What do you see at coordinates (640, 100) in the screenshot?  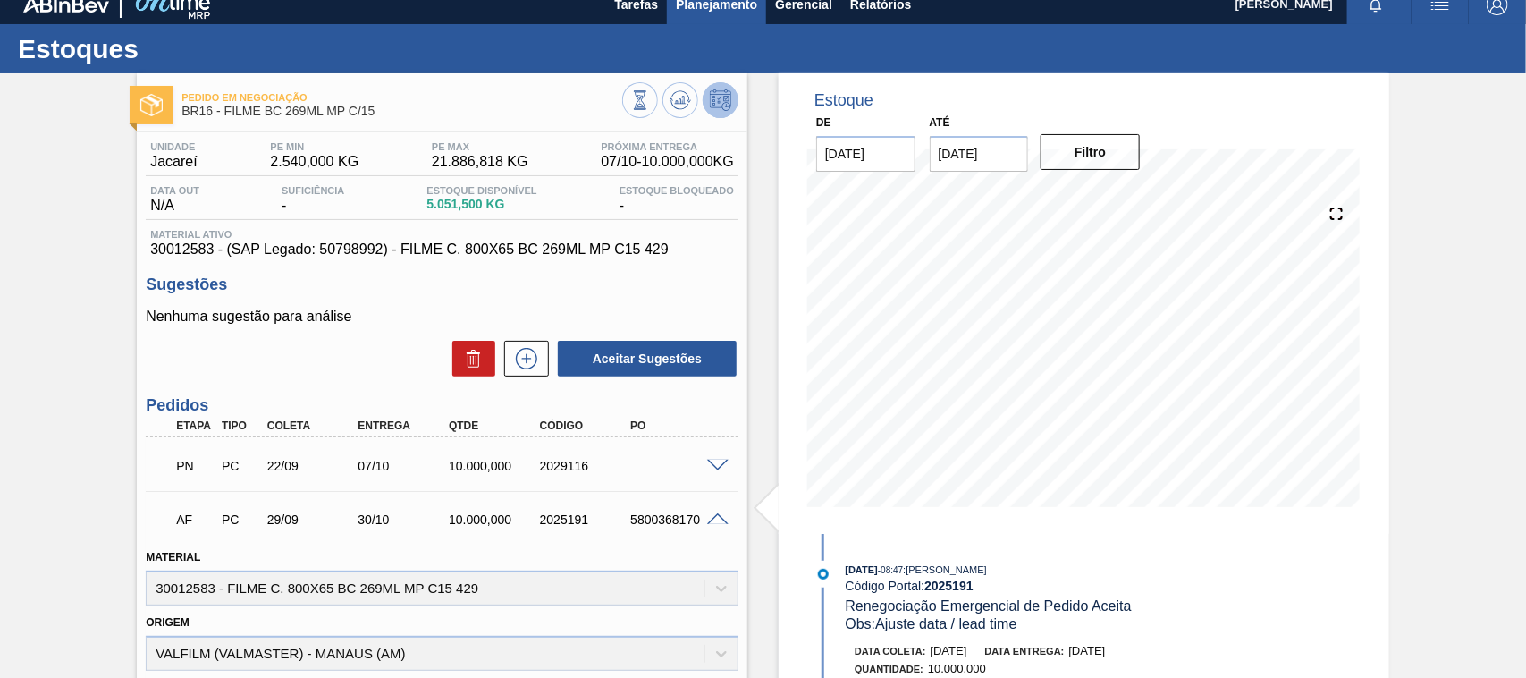 I see `button: Visão Geral dos Estoques` at bounding box center [640, 100].